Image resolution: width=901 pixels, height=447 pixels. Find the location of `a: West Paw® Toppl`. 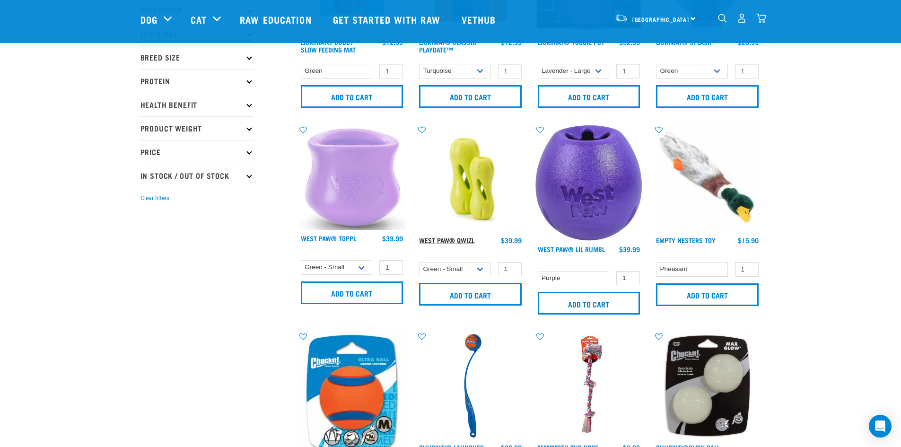

a: West Paw® Toppl is located at coordinates (328, 238).